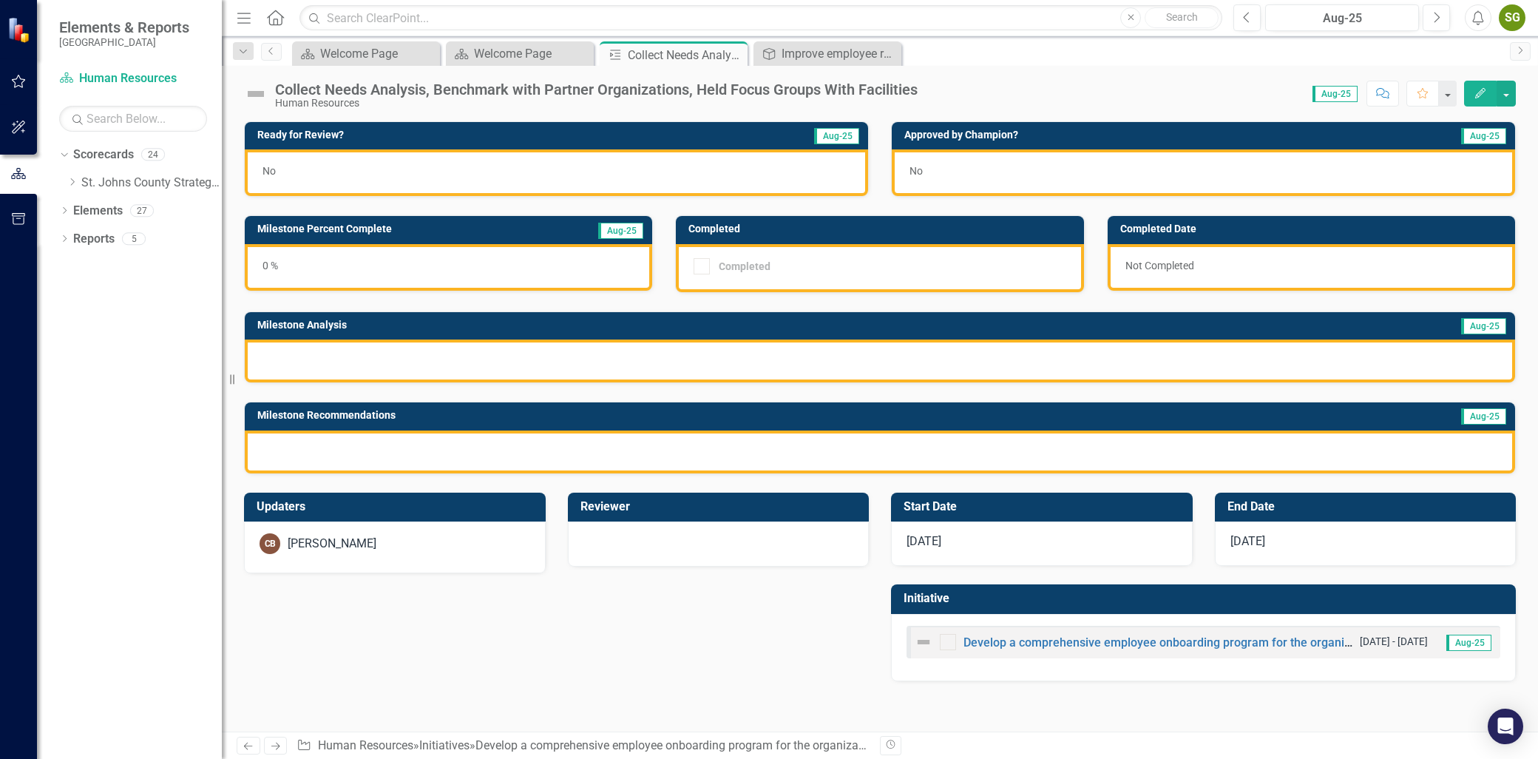 The height and width of the screenshot is (759, 1538). Describe the element at coordinates (448, 267) in the screenshot. I see `div: 0 %` at that location.